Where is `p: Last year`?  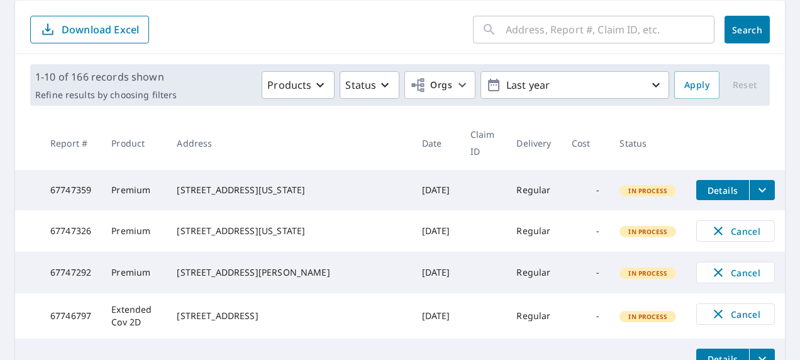 p: Last year is located at coordinates (575, 85).